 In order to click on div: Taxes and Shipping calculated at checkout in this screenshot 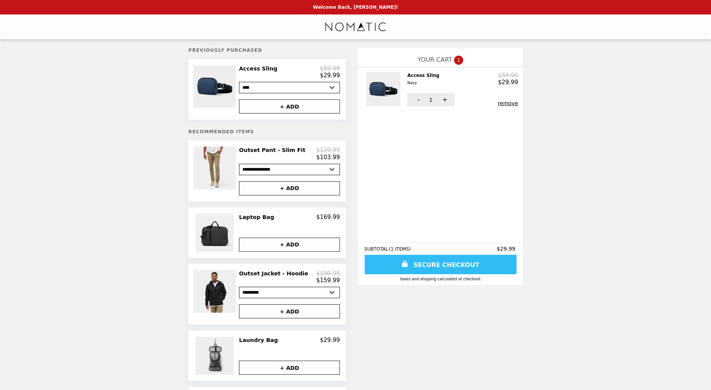, I will do `click(440, 278)`.